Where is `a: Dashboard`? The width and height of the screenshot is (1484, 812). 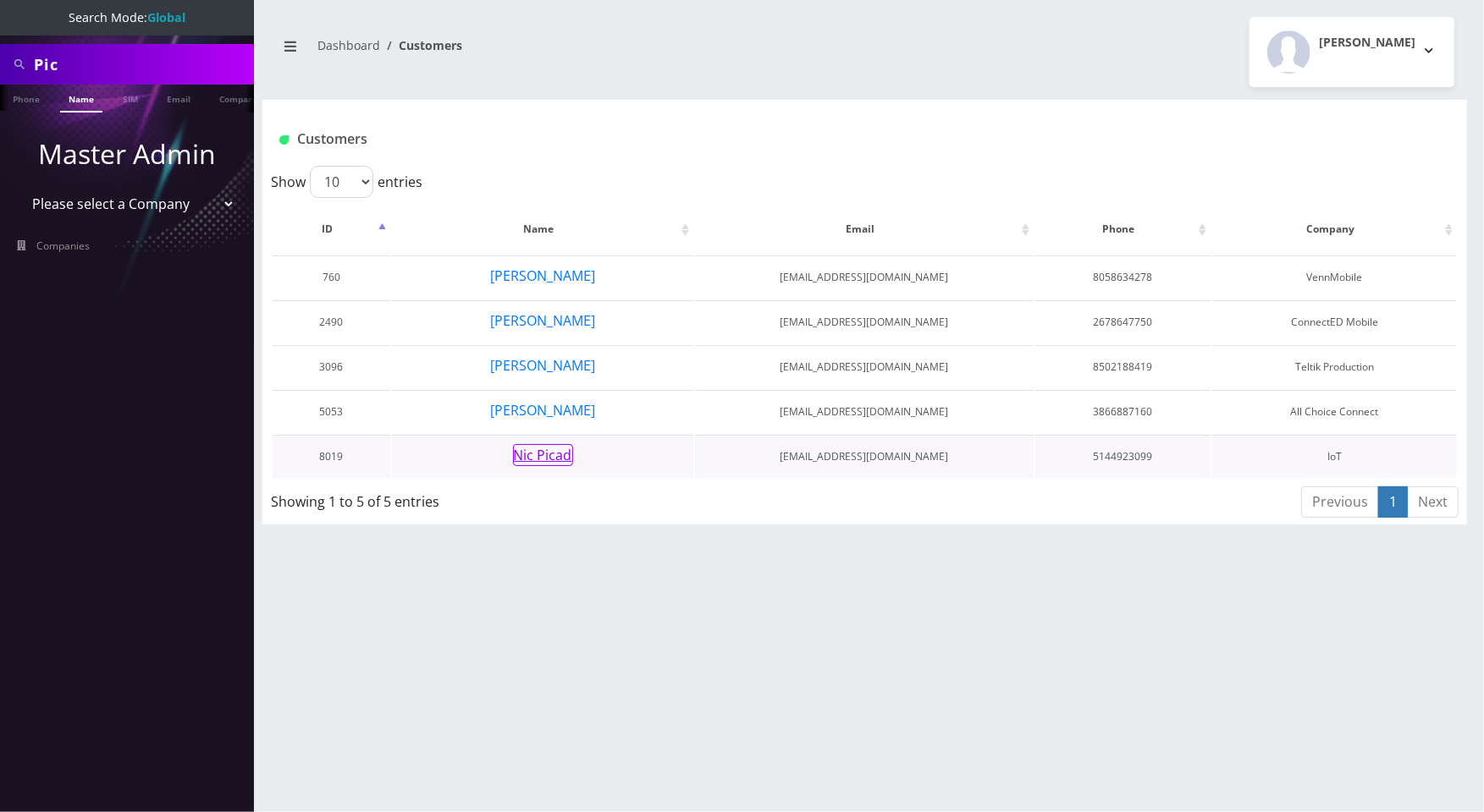
a: Dashboard is located at coordinates (349, 45).